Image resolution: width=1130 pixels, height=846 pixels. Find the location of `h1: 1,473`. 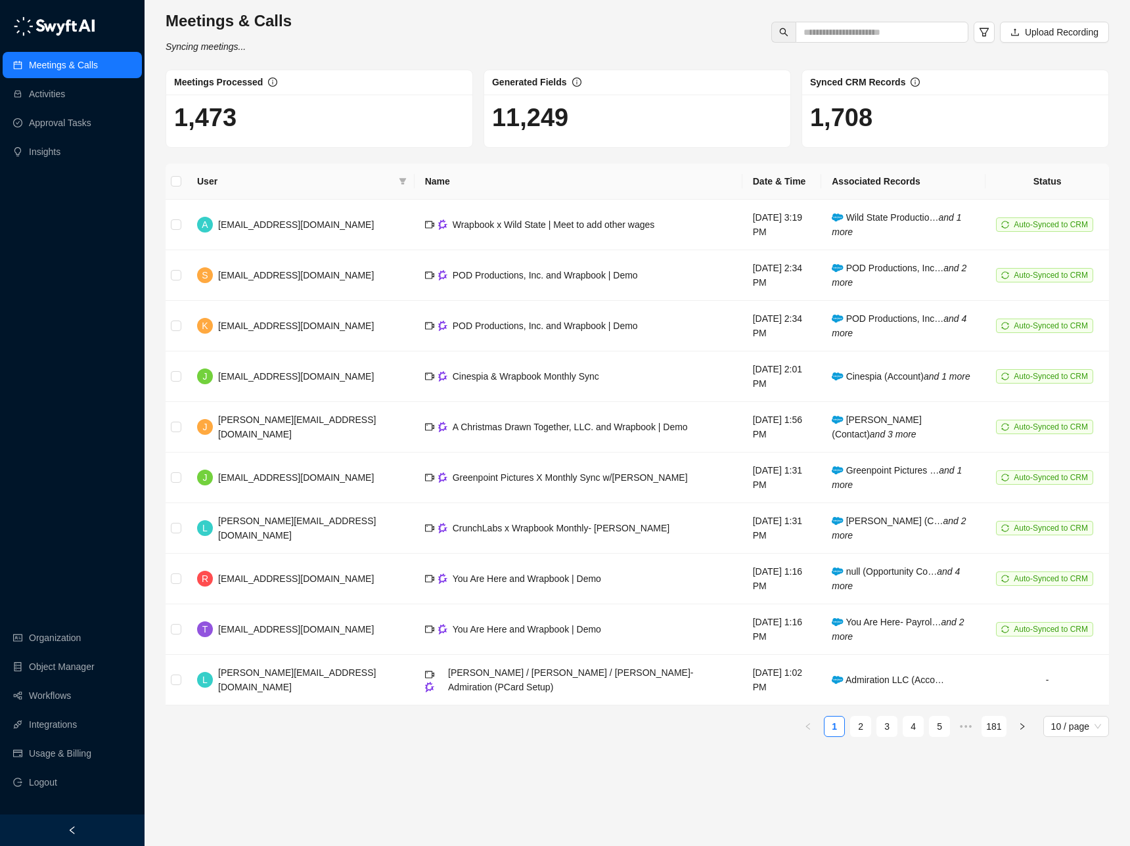

h1: 1,473 is located at coordinates (319, 118).